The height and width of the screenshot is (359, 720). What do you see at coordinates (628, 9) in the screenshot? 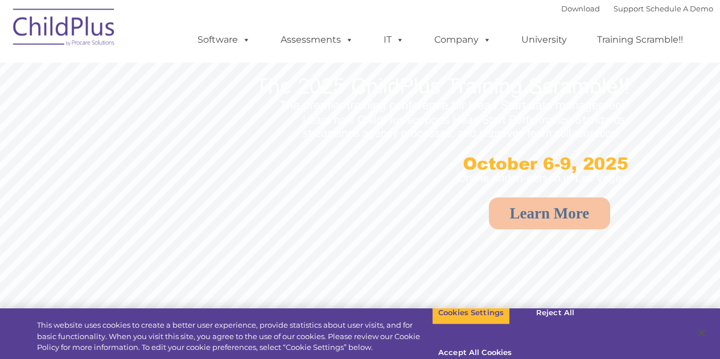
I see `a: Support` at bounding box center [628, 9].